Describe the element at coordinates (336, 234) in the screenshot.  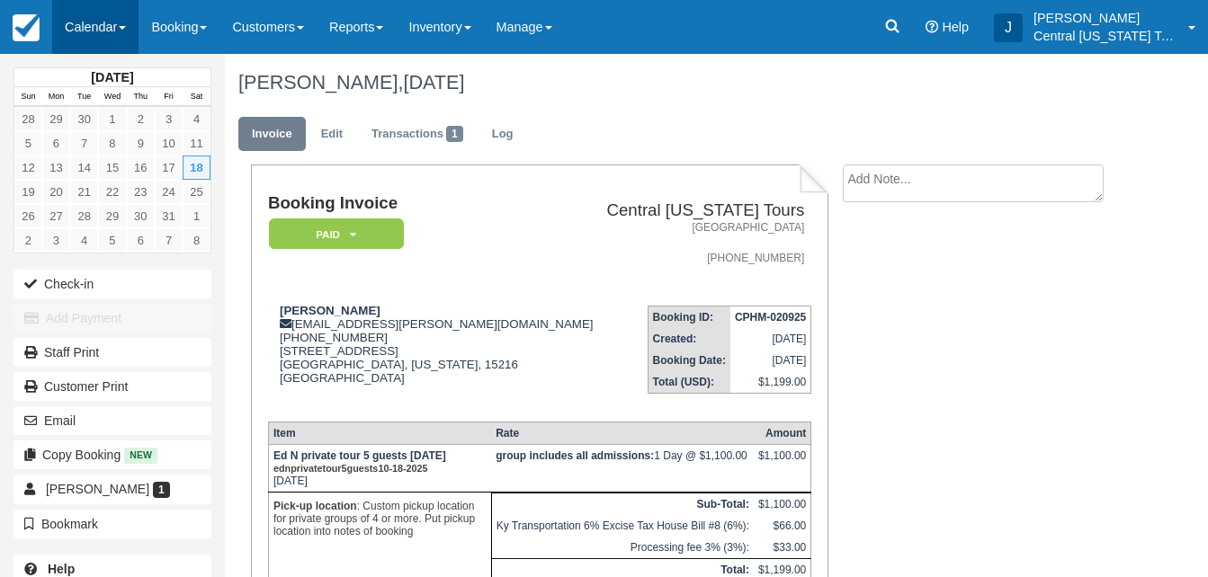
I see `em: Paid` at that location.